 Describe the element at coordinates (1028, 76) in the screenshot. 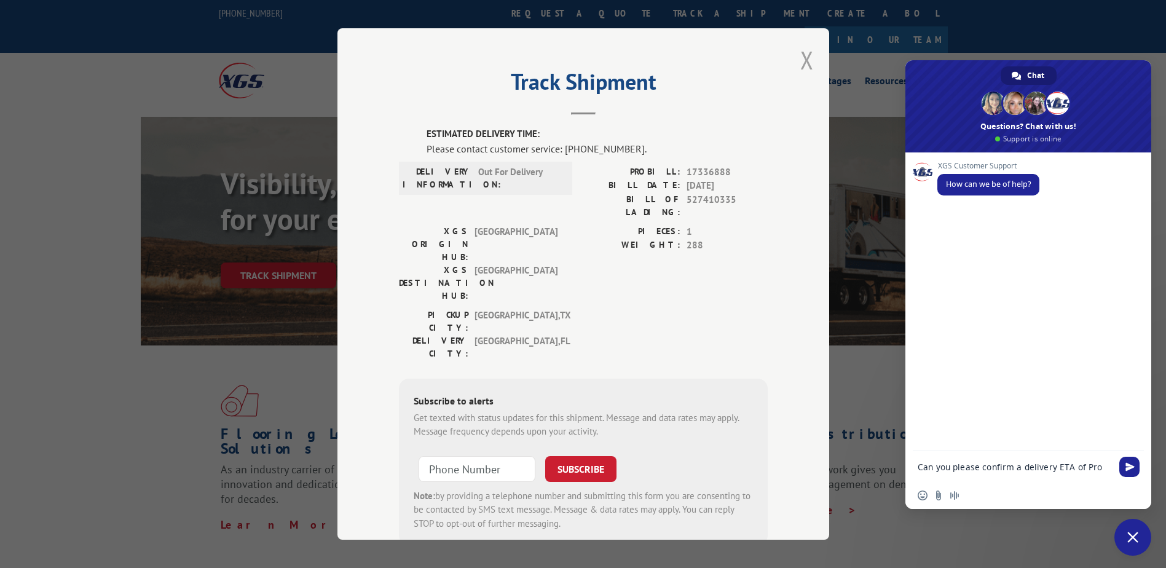

I see `div: Chat` at that location.